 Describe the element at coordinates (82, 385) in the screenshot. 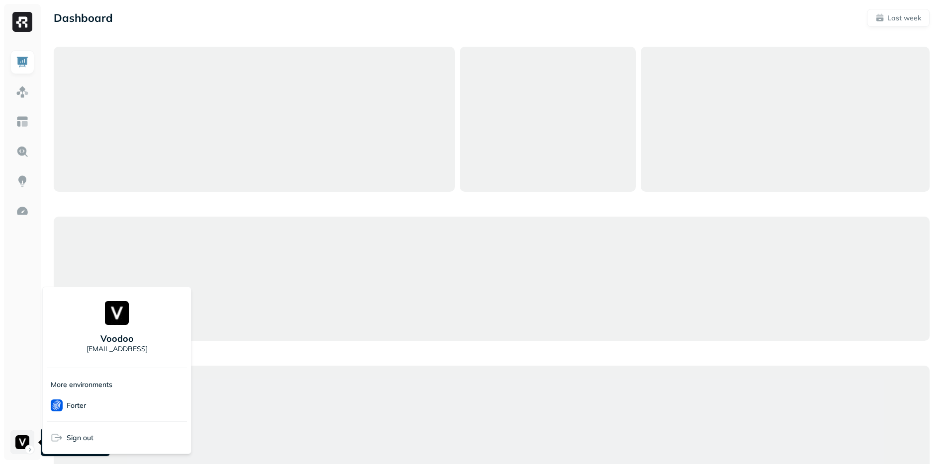

I see `p: More environments` at that location.